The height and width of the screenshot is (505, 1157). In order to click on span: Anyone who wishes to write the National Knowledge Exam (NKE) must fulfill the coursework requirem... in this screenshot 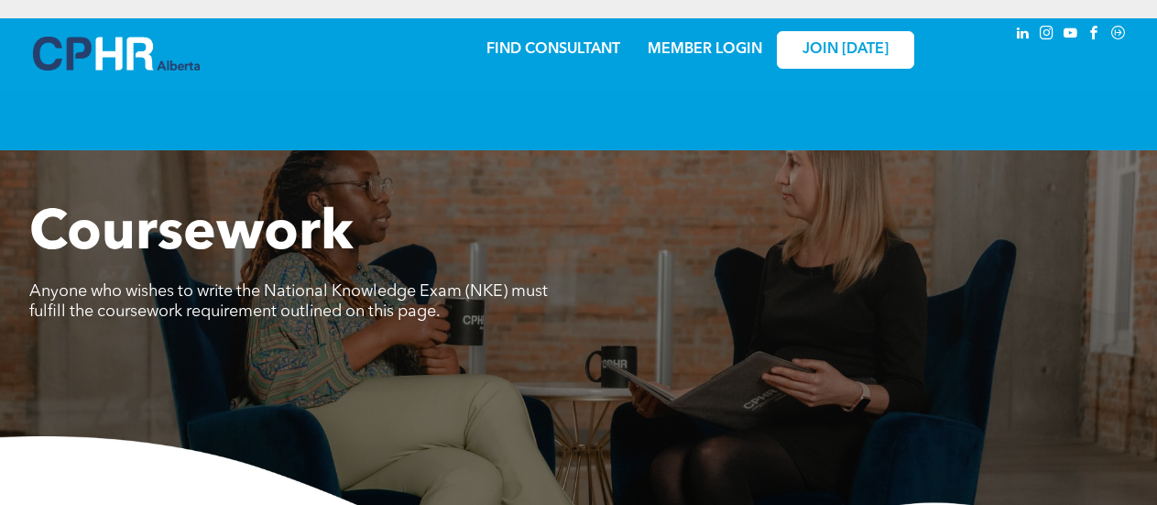, I will do `click(289, 301)`.